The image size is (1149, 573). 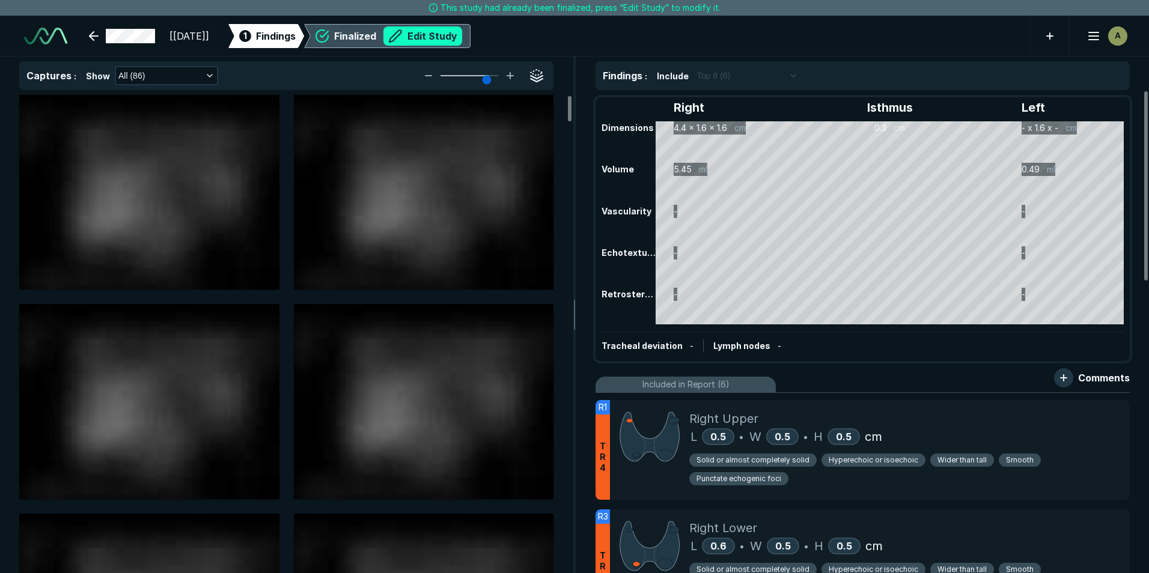 I want to click on span: Wider than tall, so click(x=962, y=460).